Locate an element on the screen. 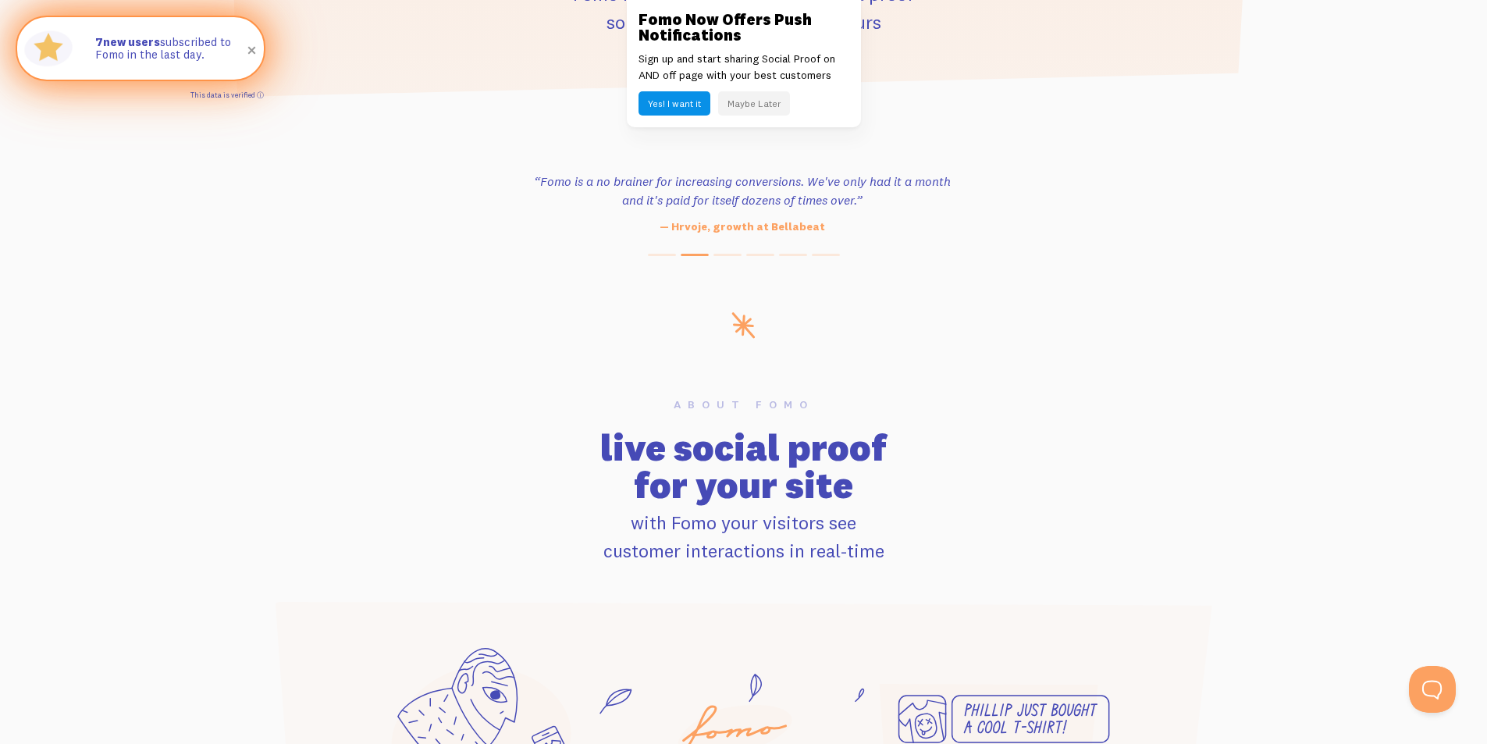 The width and height of the screenshot is (1487, 744). p: with Fomo your visitors see customer interactions in real-time is located at coordinates (744, 536).